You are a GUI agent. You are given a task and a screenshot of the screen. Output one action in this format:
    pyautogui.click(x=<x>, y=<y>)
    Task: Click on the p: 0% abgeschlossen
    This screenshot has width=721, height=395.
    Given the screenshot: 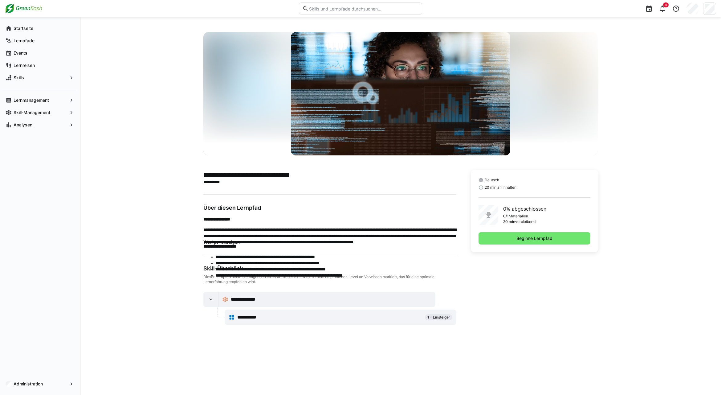 What is the action you would take?
    pyautogui.click(x=525, y=209)
    